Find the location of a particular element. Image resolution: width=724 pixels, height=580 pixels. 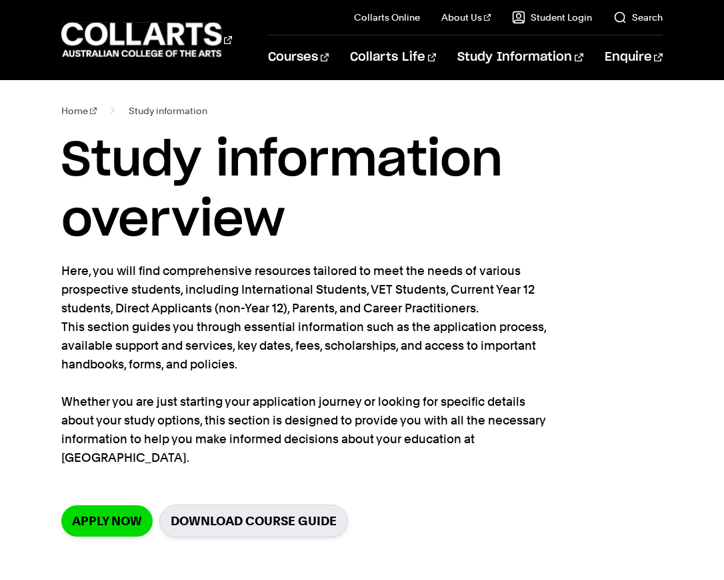

a: Collarts Online is located at coordinates (387, 17).